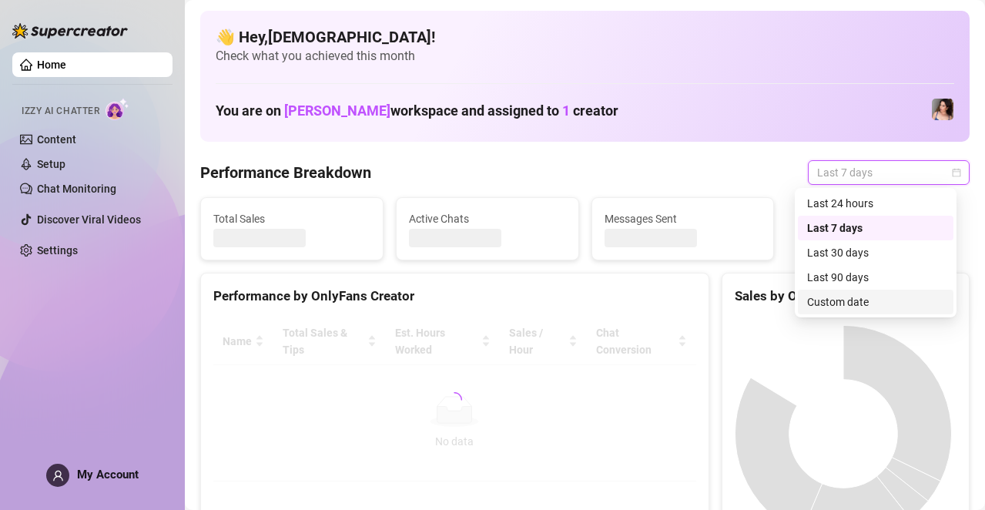 This screenshot has width=985, height=510. I want to click on a: Chat Monitoring, so click(76, 189).